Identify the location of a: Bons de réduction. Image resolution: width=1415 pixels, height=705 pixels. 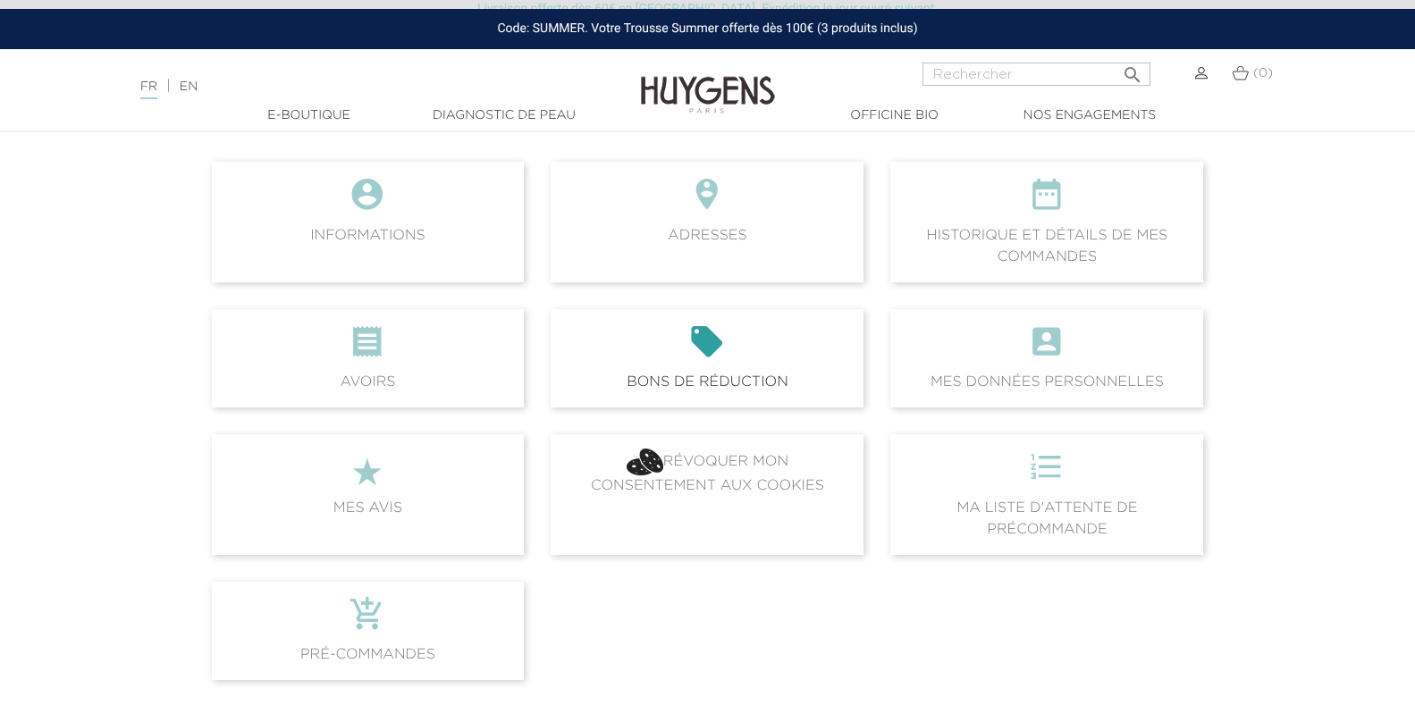
(707, 358).